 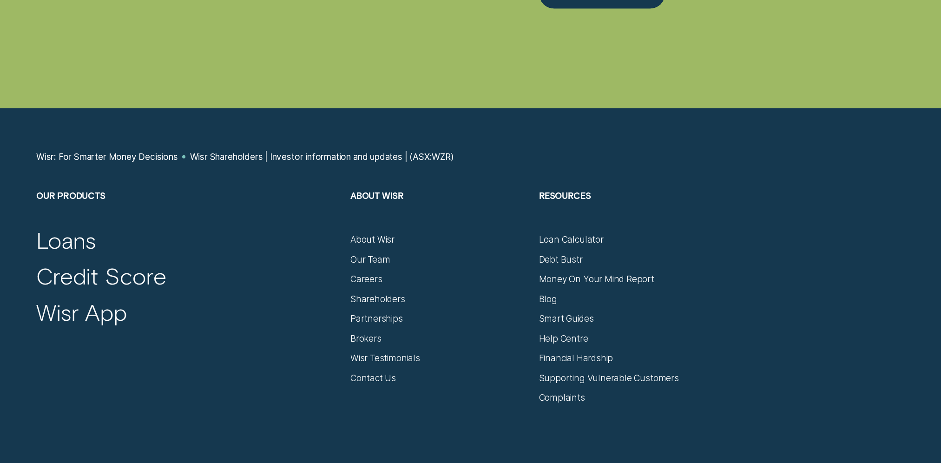 What do you see at coordinates (81, 311) in the screenshot?
I see `div: Wisr App` at bounding box center [81, 311].